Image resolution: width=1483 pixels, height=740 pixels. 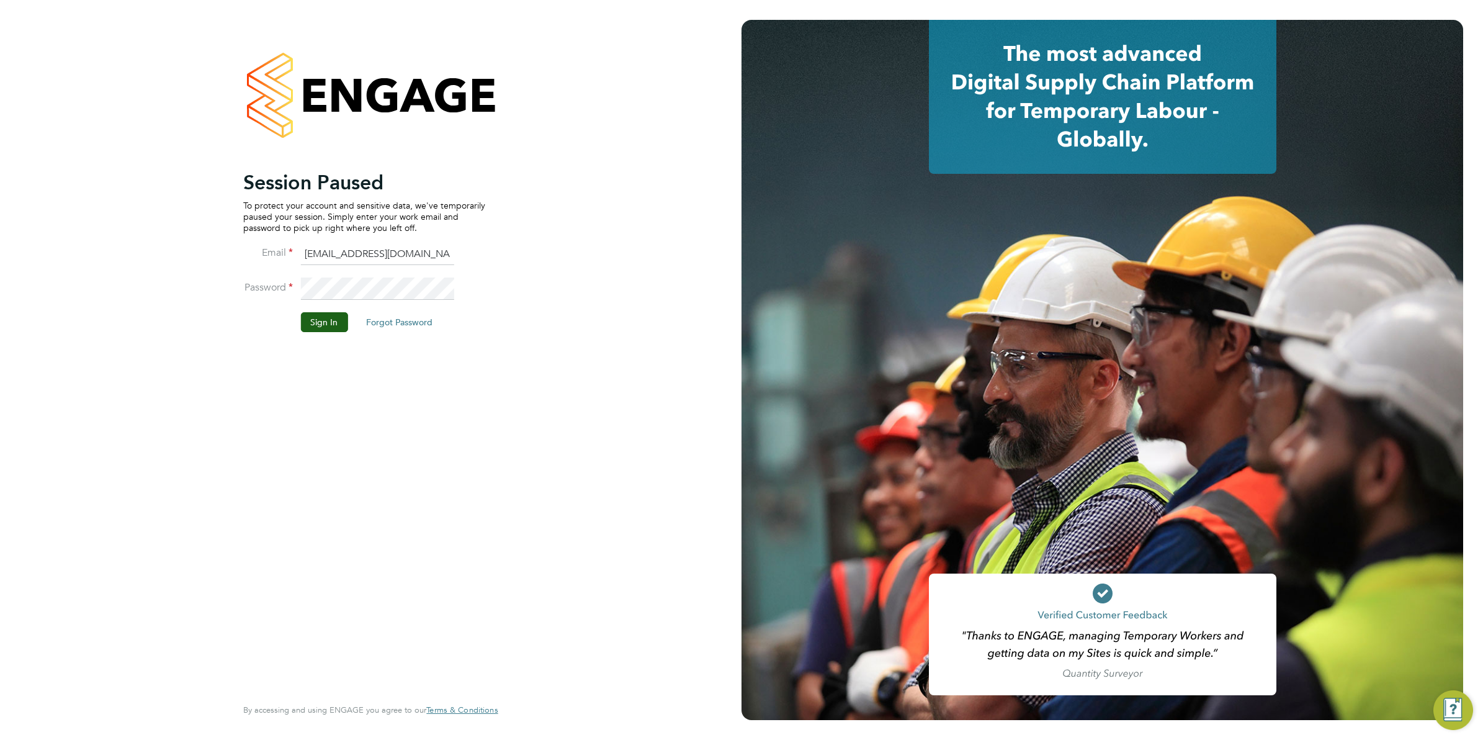 I want to click on button: Forgot Password, so click(x=399, y=322).